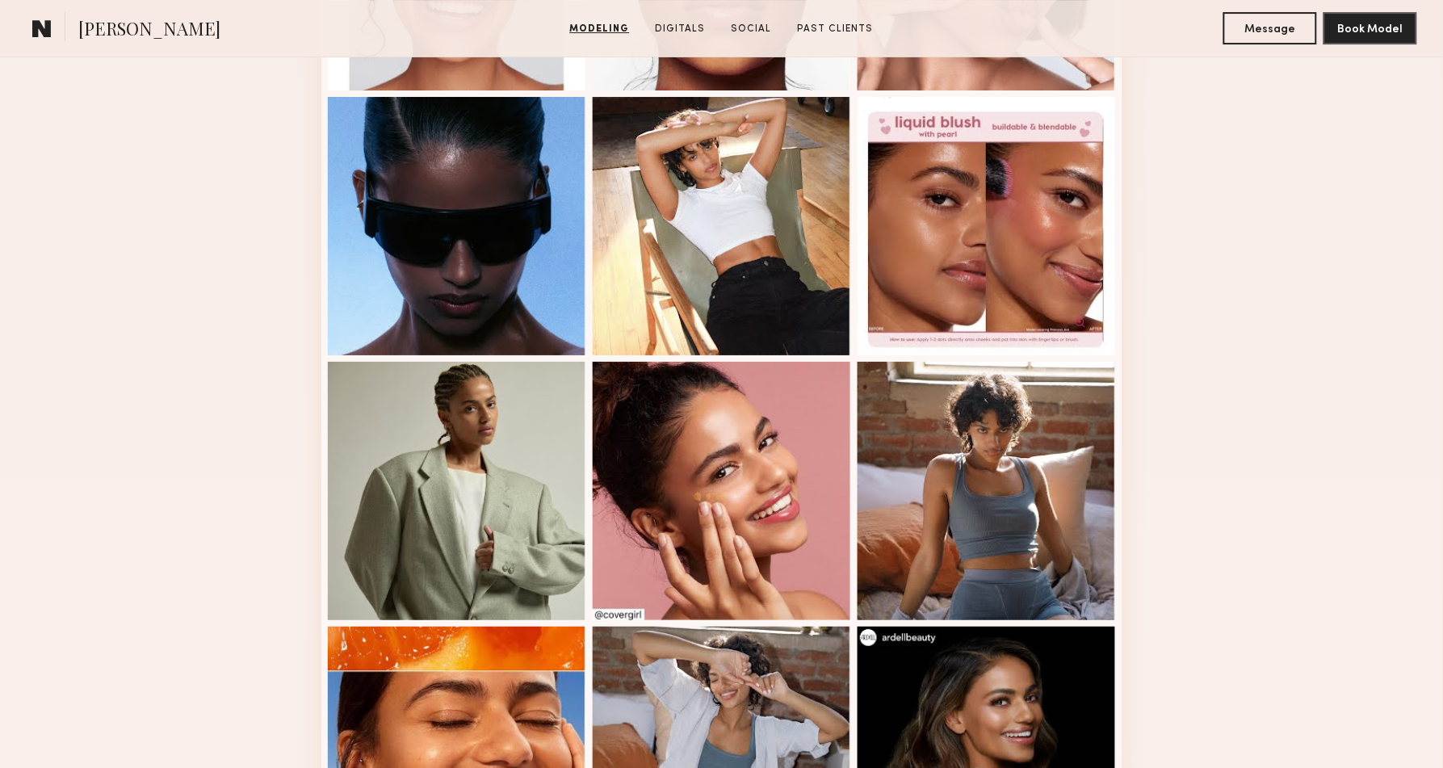 The height and width of the screenshot is (768, 1443). What do you see at coordinates (1270, 28) in the screenshot?
I see `button: Message` at bounding box center [1270, 28].